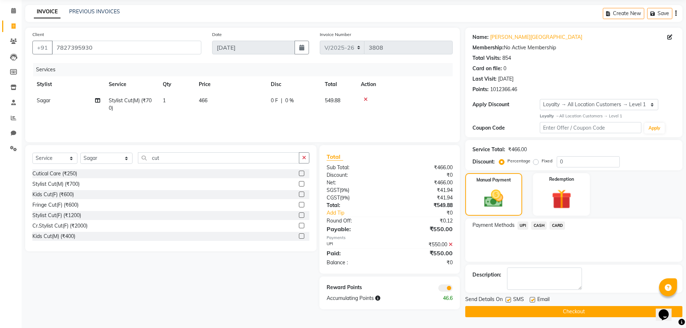 Image resolution: width=686 pixels, height=328 pixels. Describe the element at coordinates (488, 48) in the screenshot. I see `div: Membership:` at that location.